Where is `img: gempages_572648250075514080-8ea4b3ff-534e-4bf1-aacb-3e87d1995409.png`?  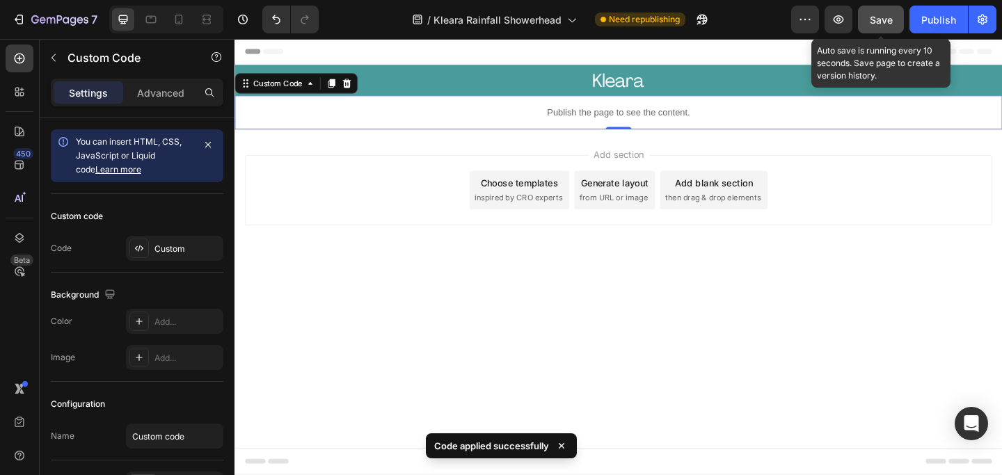 img: gempages_572648250075514080-8ea4b3ff-534e-4bf1-aacb-3e87d1995409.png is located at coordinates (418, 45).